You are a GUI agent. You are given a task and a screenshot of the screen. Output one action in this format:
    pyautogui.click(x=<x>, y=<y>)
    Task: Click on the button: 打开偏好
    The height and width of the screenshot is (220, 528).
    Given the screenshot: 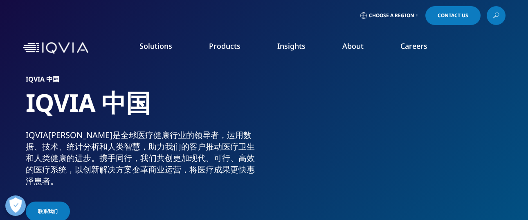 What is the action you would take?
    pyautogui.click(x=16, y=205)
    